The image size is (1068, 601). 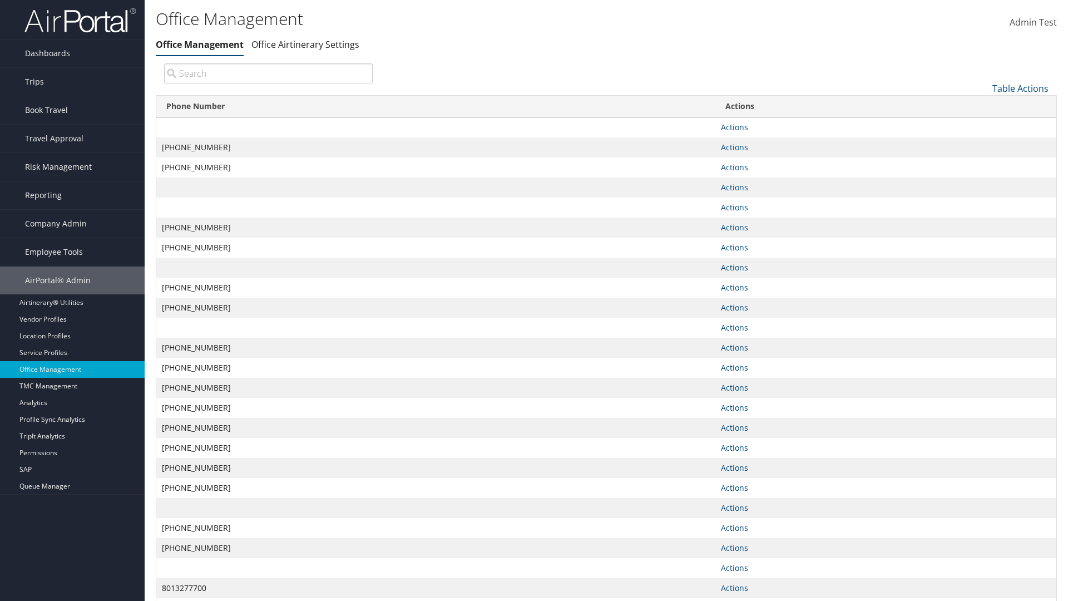 I want to click on span: Company Admin, so click(x=56, y=224).